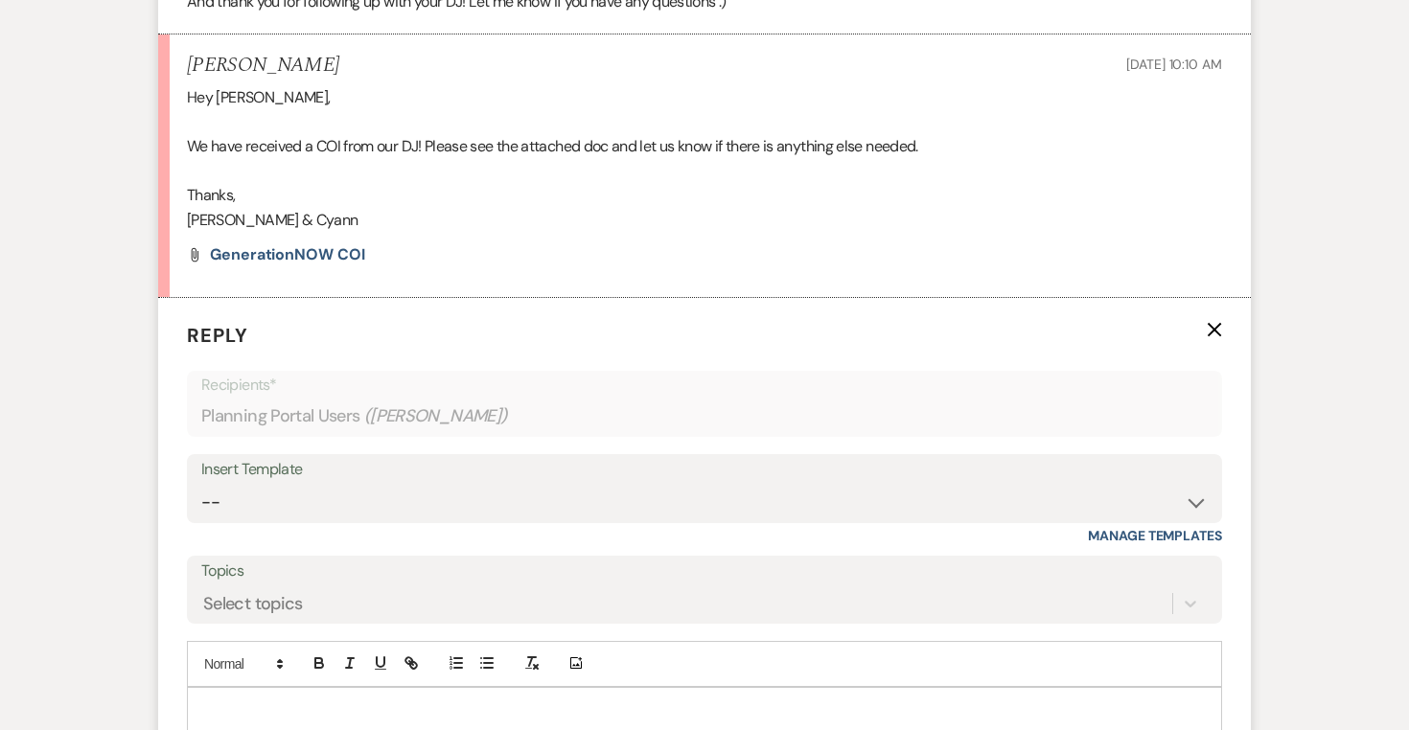  I want to click on a: GenerationNOW COI, so click(288, 255).